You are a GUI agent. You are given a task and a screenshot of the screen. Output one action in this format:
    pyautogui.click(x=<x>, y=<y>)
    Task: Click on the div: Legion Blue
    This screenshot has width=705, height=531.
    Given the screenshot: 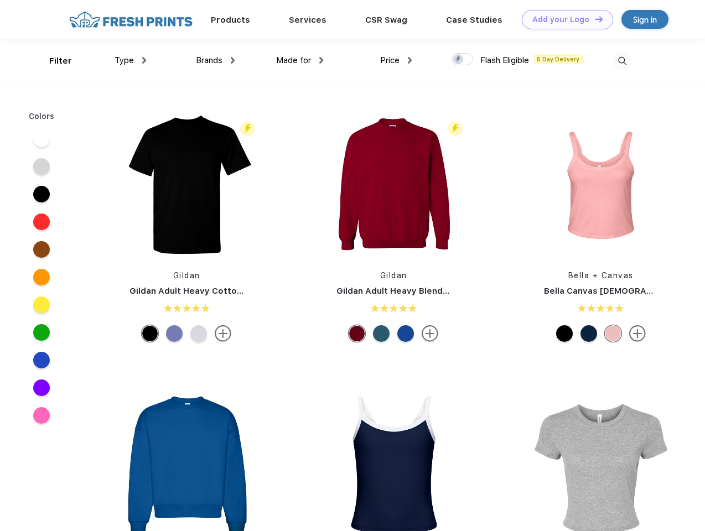 What is the action you would take?
    pyautogui.click(x=381, y=334)
    